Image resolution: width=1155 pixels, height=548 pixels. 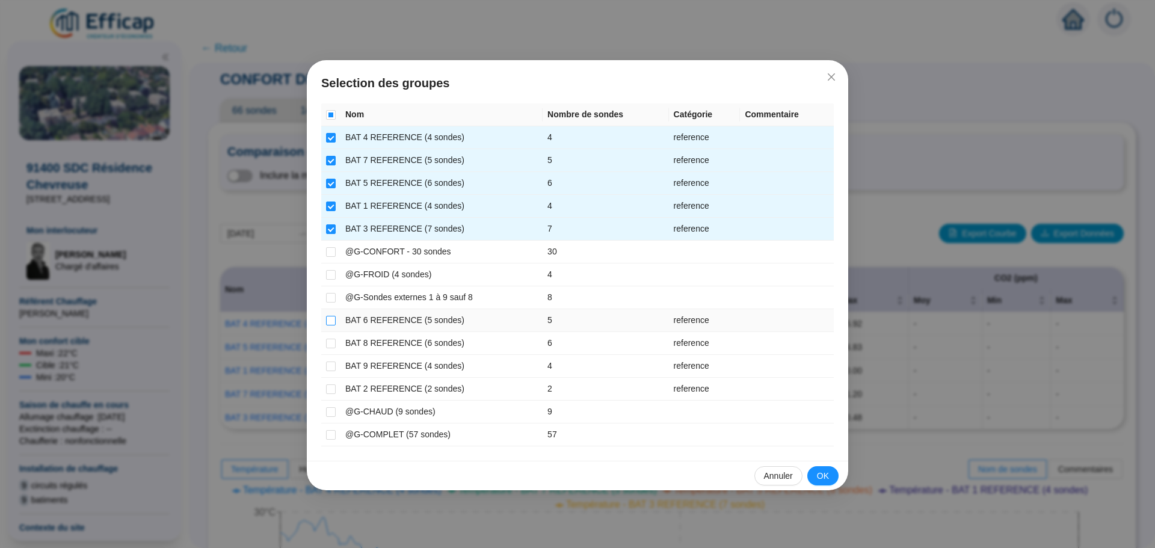 I want to click on td: BAT 6 REFERENCE (5 sondes), so click(x=441, y=321).